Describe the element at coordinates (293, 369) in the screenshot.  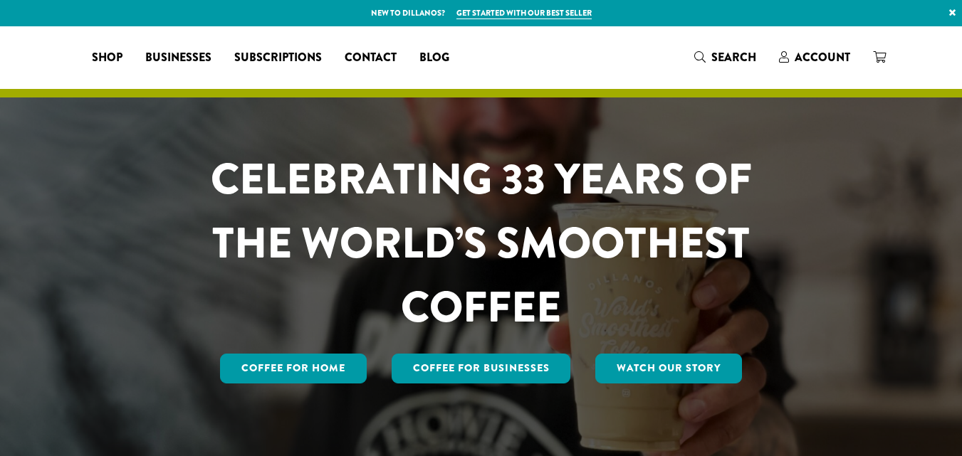
I see `a: Coffee for Home` at that location.